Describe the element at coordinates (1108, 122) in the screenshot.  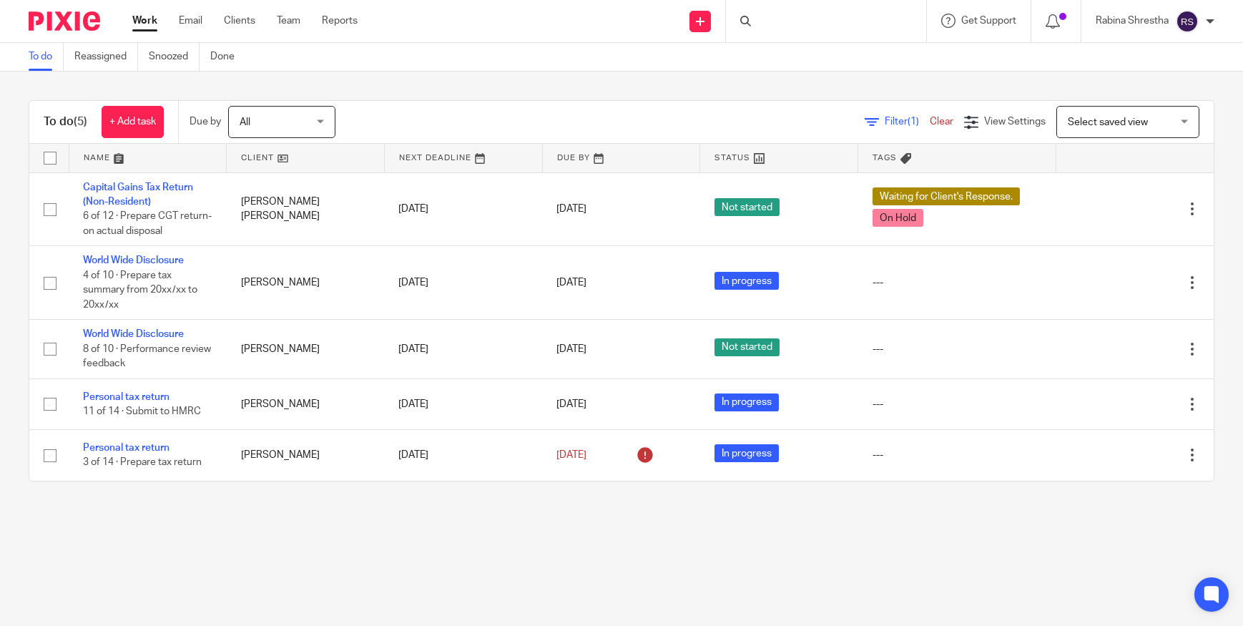
I see `span: Select saved view` at that location.